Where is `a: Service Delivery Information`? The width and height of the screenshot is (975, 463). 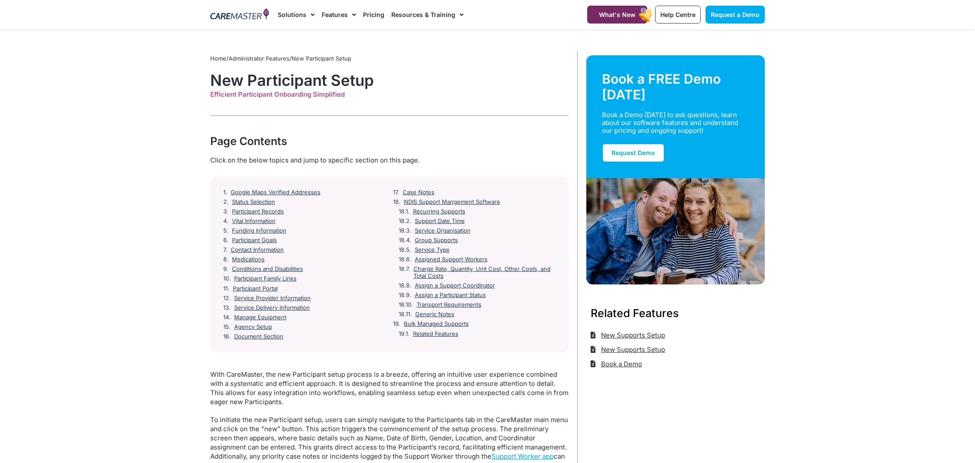
a: Service Delivery Information is located at coordinates (272, 308).